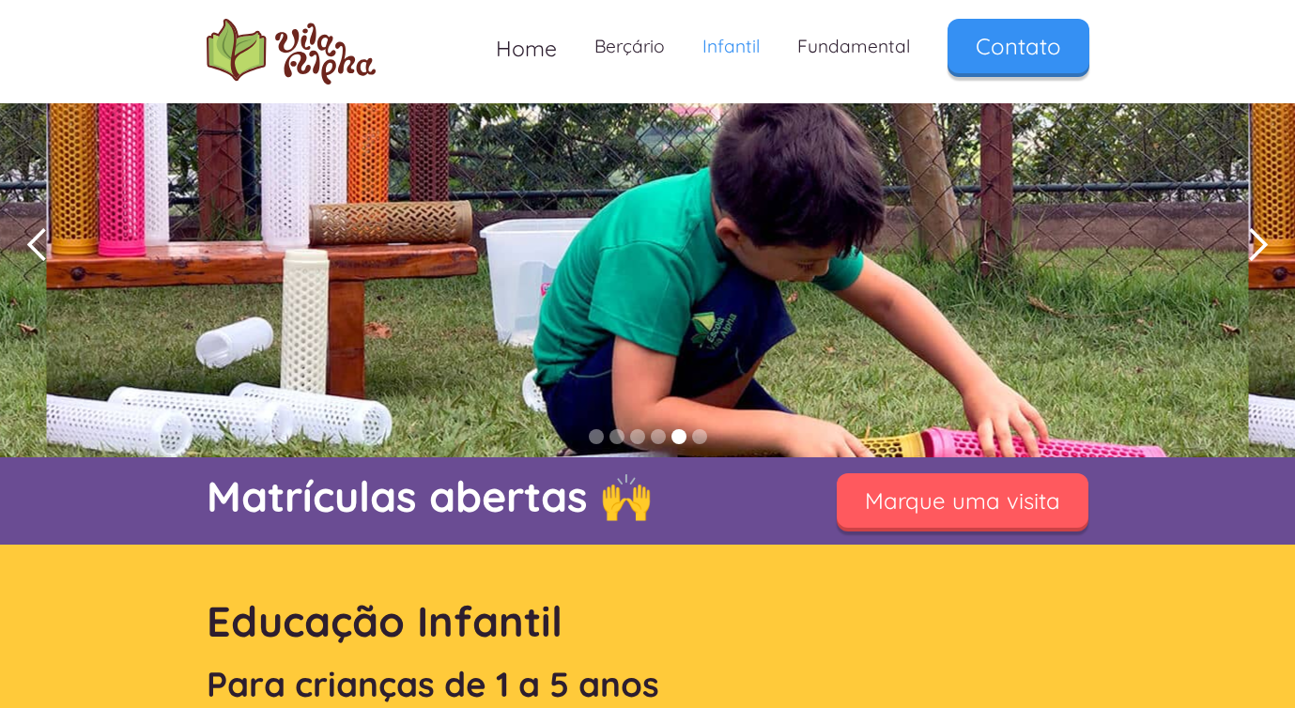  What do you see at coordinates (1018, 46) in the screenshot?
I see `a: Contato` at bounding box center [1018, 46].